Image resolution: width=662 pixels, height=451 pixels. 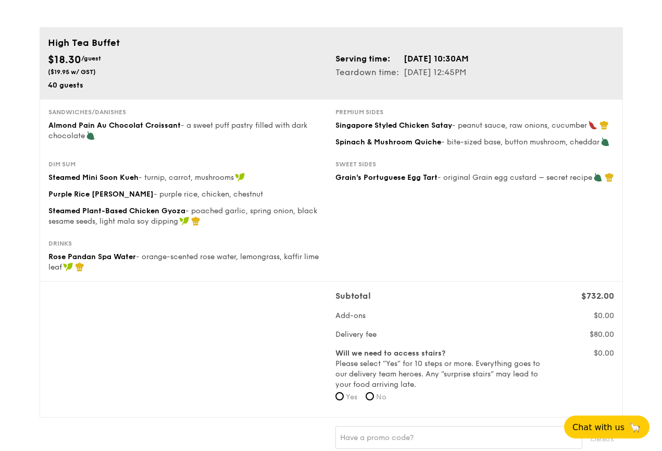 What do you see at coordinates (72, 72) in the screenshot?
I see `span: ($19.95 w/ GST)` at bounding box center [72, 72].